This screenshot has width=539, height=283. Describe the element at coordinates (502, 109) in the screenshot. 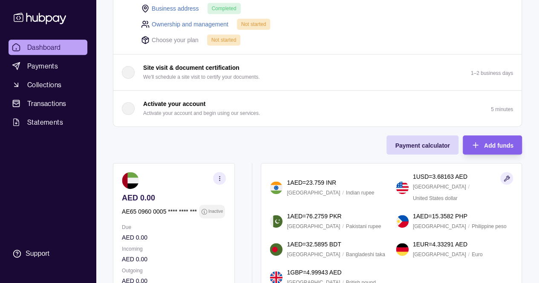

I see `p: 5 minutes` at that location.